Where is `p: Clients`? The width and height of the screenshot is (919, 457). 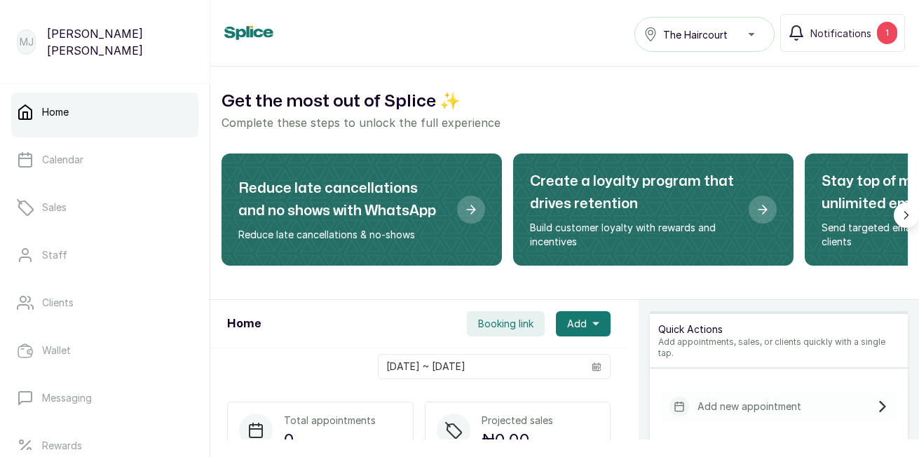
p: Clients is located at coordinates (58, 303).